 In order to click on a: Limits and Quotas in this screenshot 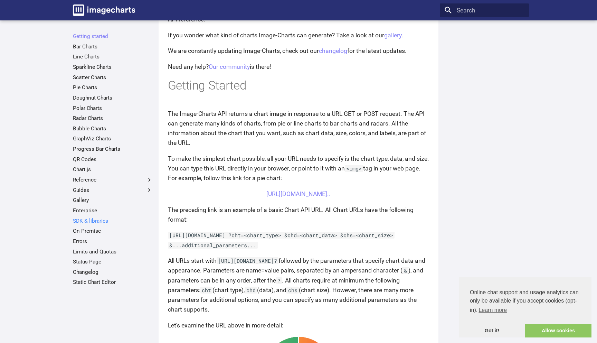, I will do `click(113, 251)`.